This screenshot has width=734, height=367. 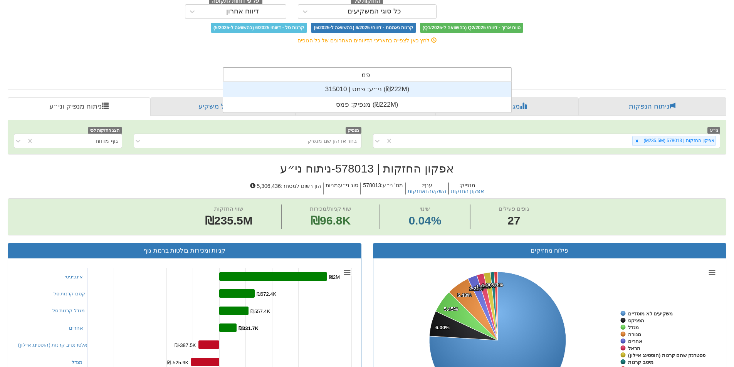 What do you see at coordinates (229, 220) in the screenshot?
I see `span: ₪235.5M` at bounding box center [229, 220].